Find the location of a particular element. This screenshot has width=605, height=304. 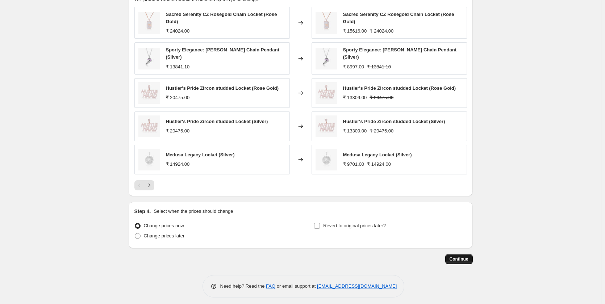

span: ₹ 9701.00 is located at coordinates (353, 164).